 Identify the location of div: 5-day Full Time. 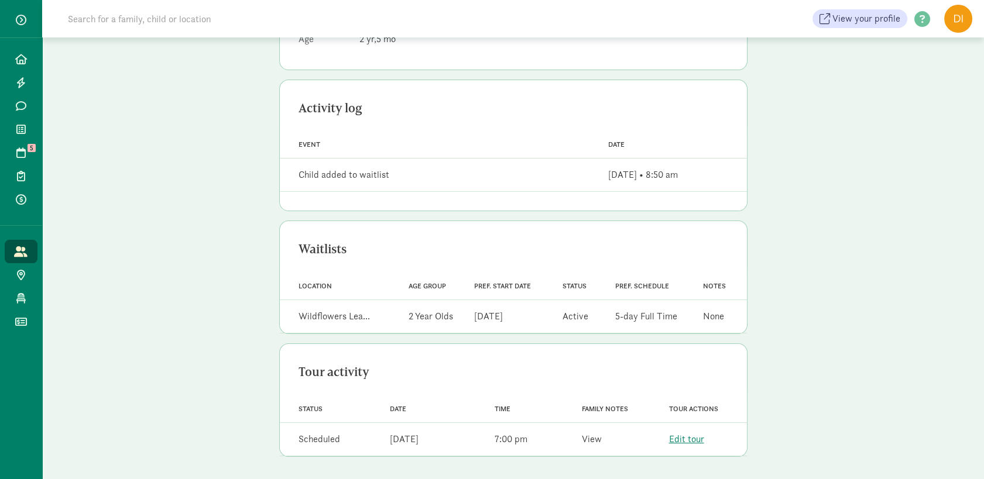
(646, 317).